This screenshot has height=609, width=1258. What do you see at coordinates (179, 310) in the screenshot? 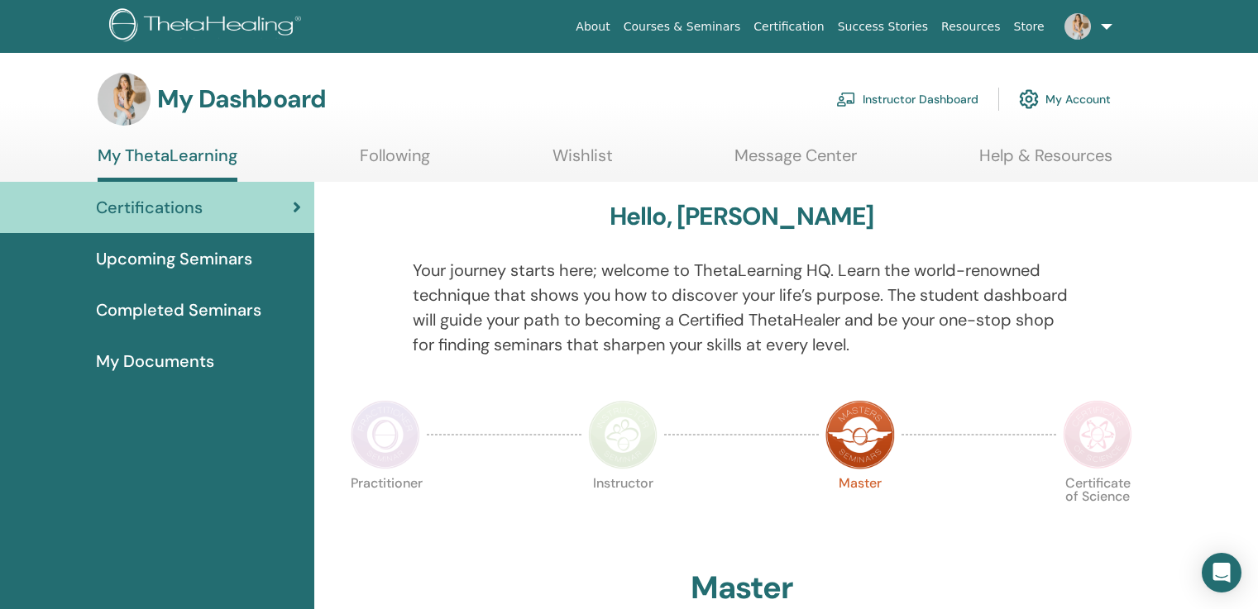
I see `span: Completed Seminars` at bounding box center [179, 310].